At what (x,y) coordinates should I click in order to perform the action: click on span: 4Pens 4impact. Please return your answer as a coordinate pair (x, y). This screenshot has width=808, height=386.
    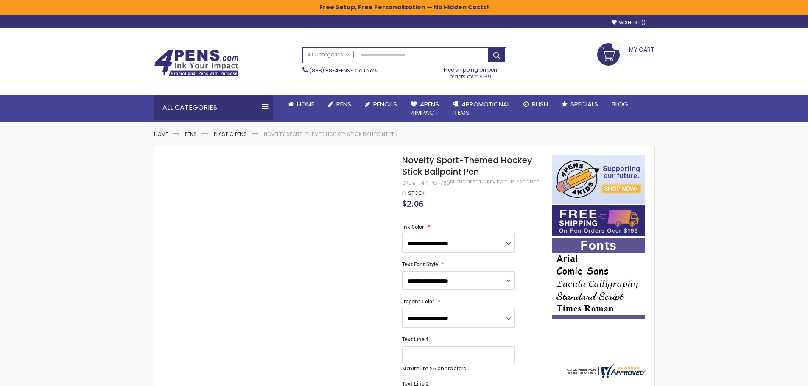
    Looking at the image, I should click on (424, 108).